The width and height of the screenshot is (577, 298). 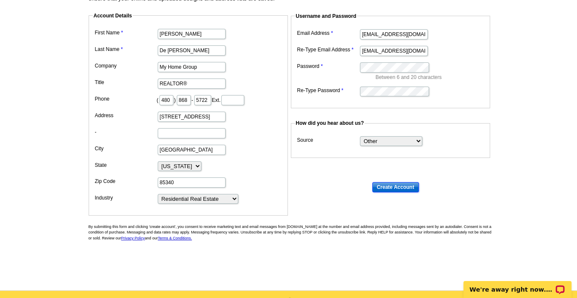 What do you see at coordinates (328, 33) in the screenshot?
I see `label: Email Address` at bounding box center [328, 33].